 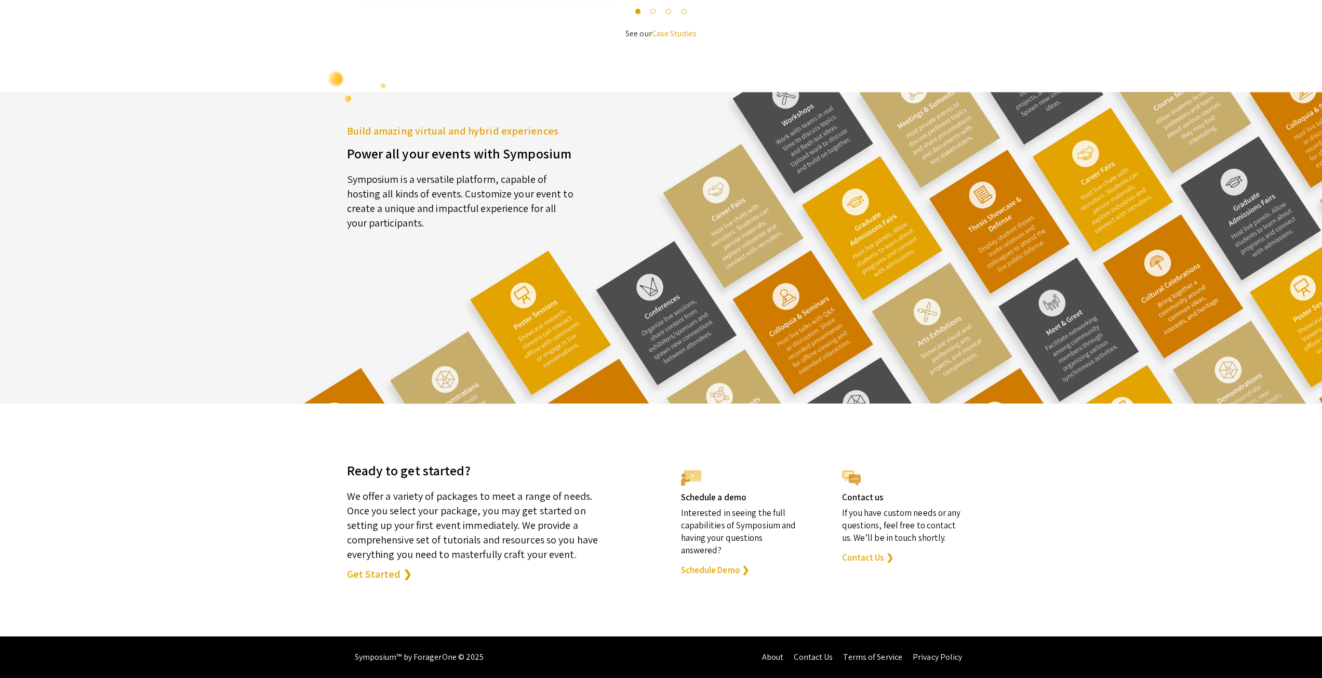 What do you see at coordinates (905, 523) in the screenshot?
I see `p: If you have custom needs or any questions, feel free to contact us. We’ll be in touch shortly.` at bounding box center [905, 523].